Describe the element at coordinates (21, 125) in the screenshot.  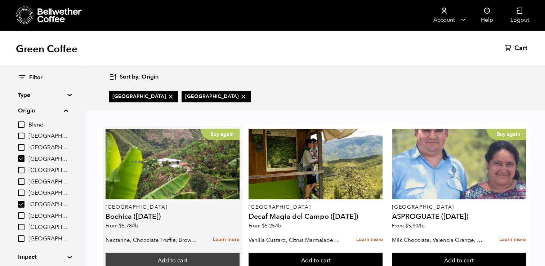
I see `input: Blend` at that location.